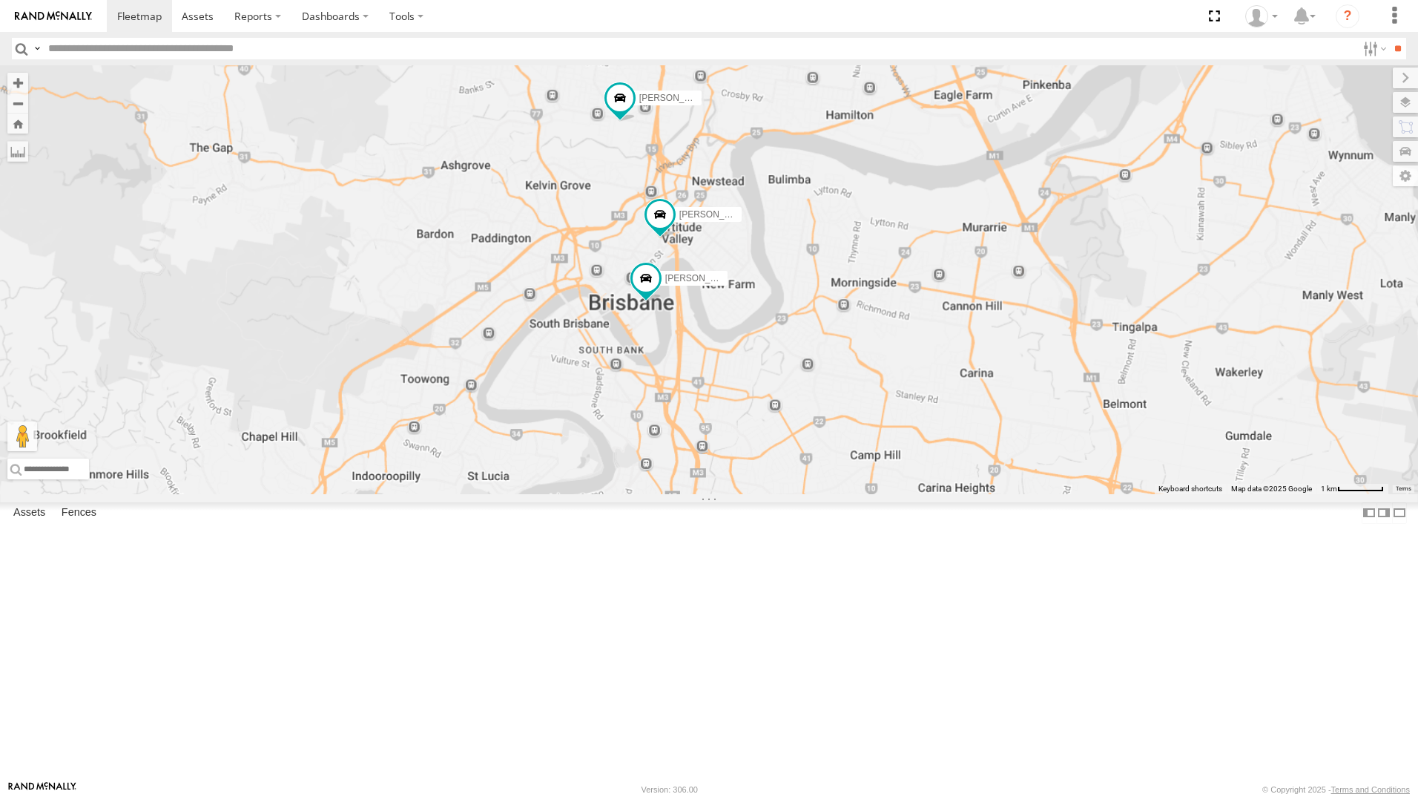 This screenshot has width=1418, height=797. Describe the element at coordinates (1352, 489) in the screenshot. I see `button: Map Scale: 1 km per 59 pixels` at that location.